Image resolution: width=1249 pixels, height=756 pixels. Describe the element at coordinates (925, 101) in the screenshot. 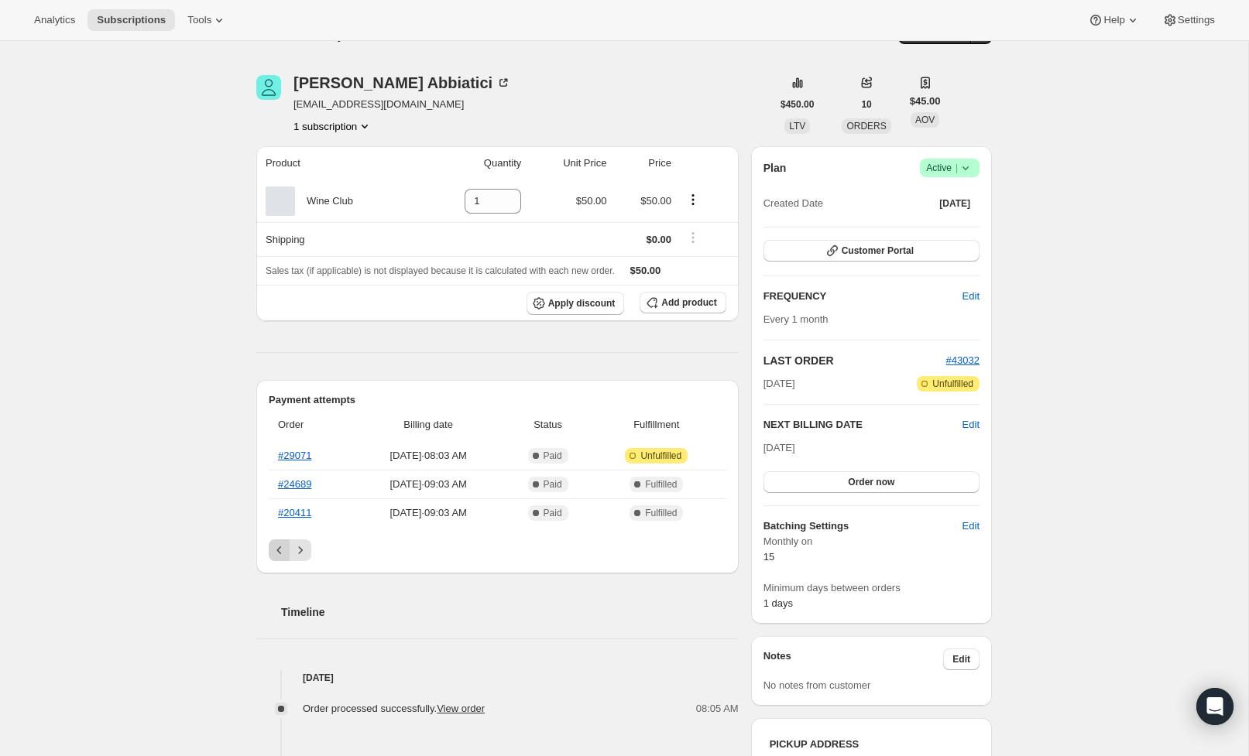

I see `span: $45.00` at that location.